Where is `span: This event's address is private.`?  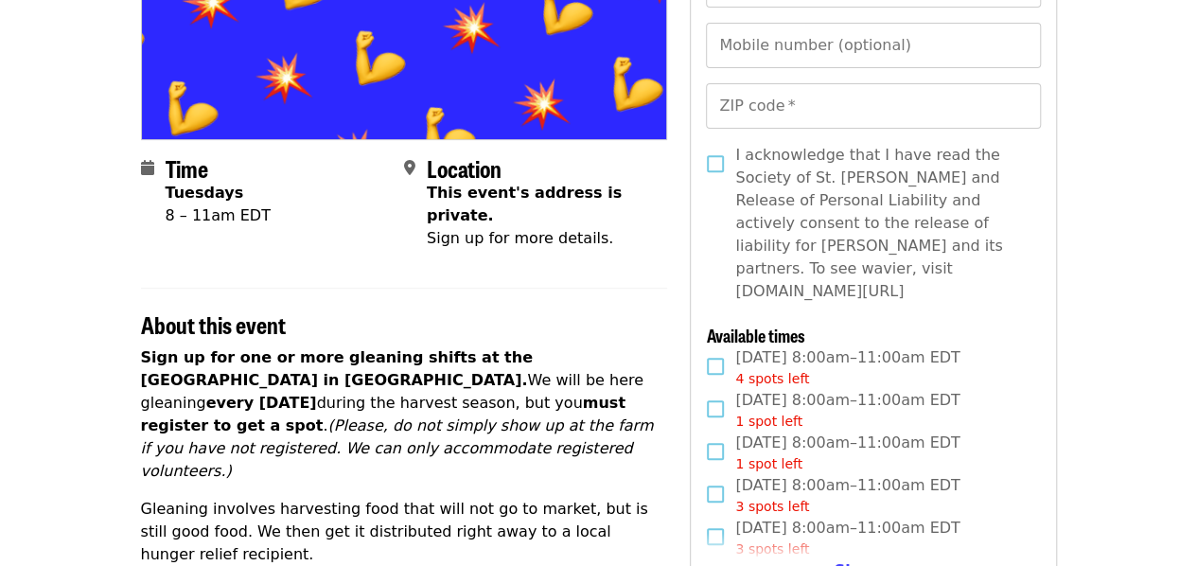 span: This event's address is private. is located at coordinates (524, 203).